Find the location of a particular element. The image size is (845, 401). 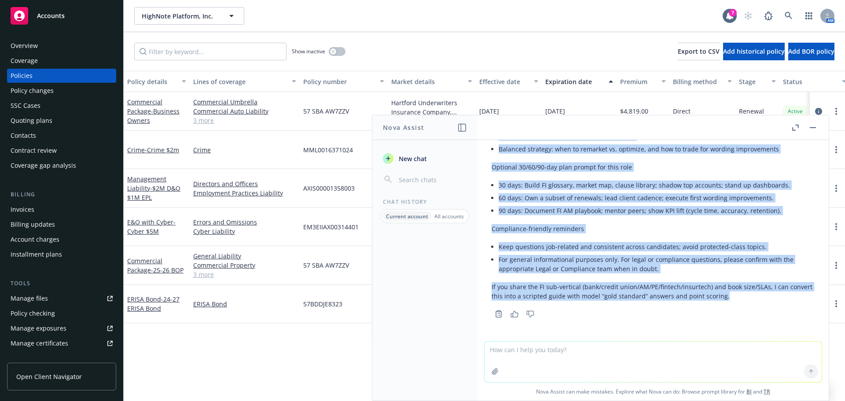

div: Billing is located at coordinates (62, 195).